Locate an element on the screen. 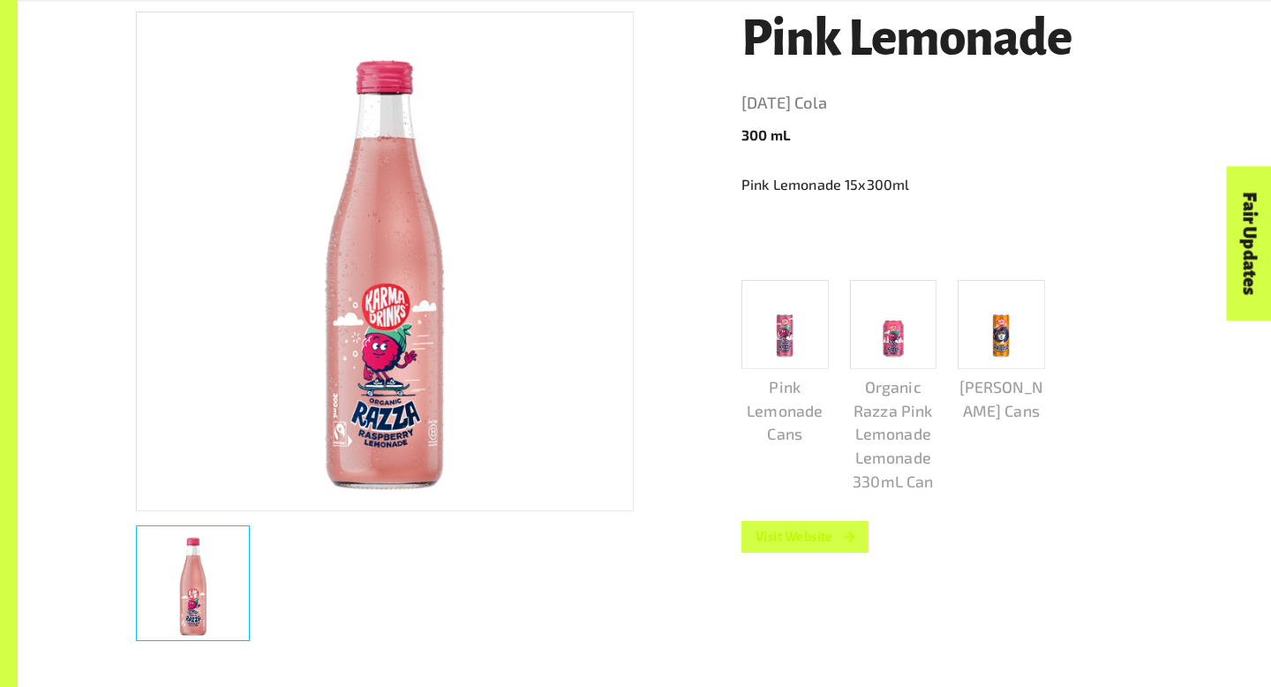  a: Pink Lemonade Cans is located at coordinates (785, 363).